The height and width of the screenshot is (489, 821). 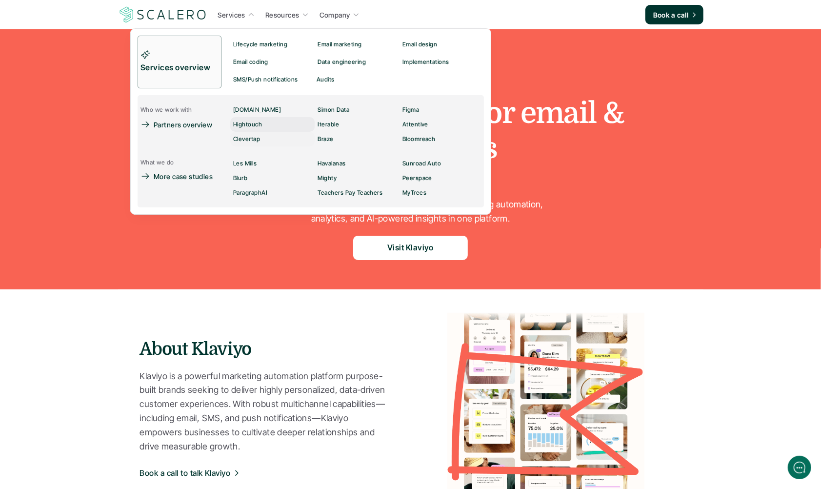 What do you see at coordinates (266, 80) in the screenshot?
I see `p: SMS/Push notifications` at bounding box center [266, 80].